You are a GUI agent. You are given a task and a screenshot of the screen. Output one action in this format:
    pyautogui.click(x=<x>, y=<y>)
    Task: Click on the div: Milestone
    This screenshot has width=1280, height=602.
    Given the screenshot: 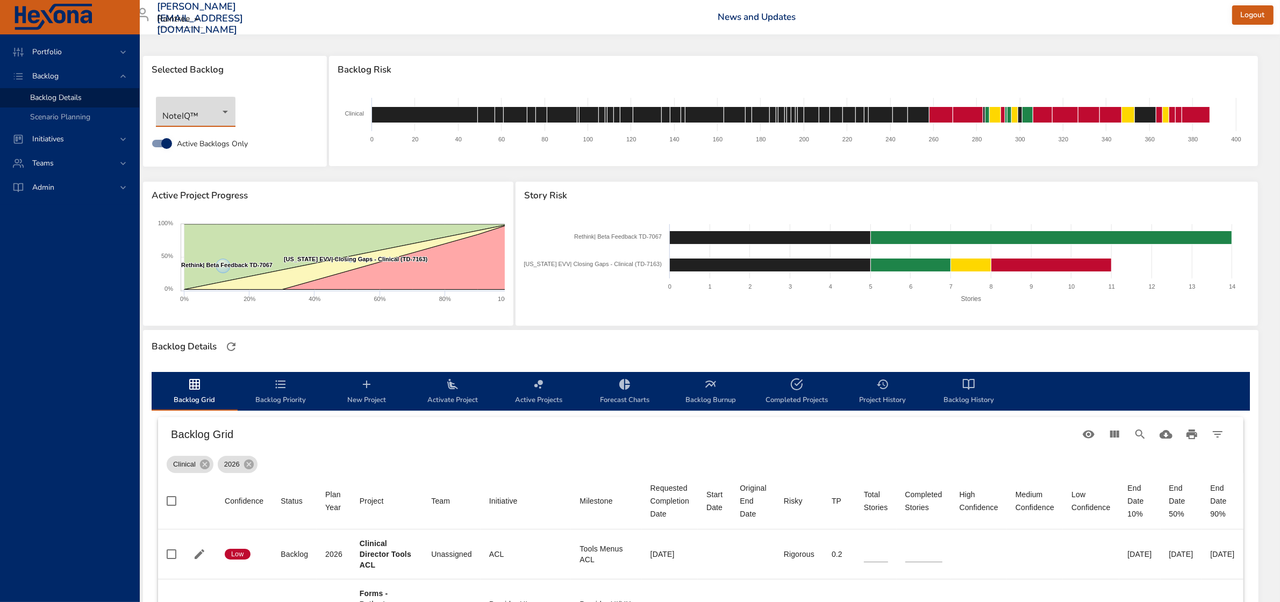 What is the action you would take?
    pyautogui.click(x=596, y=501)
    